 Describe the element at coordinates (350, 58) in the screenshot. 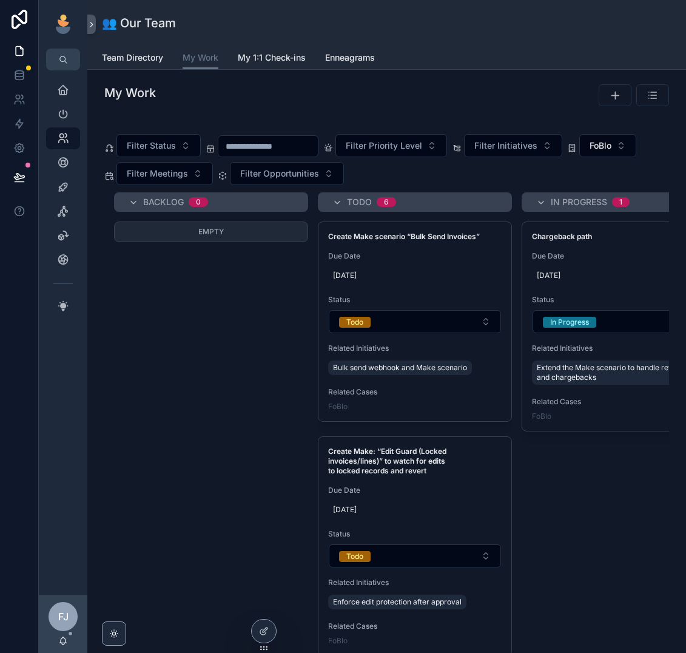

I see `span: Enneagrams` at that location.